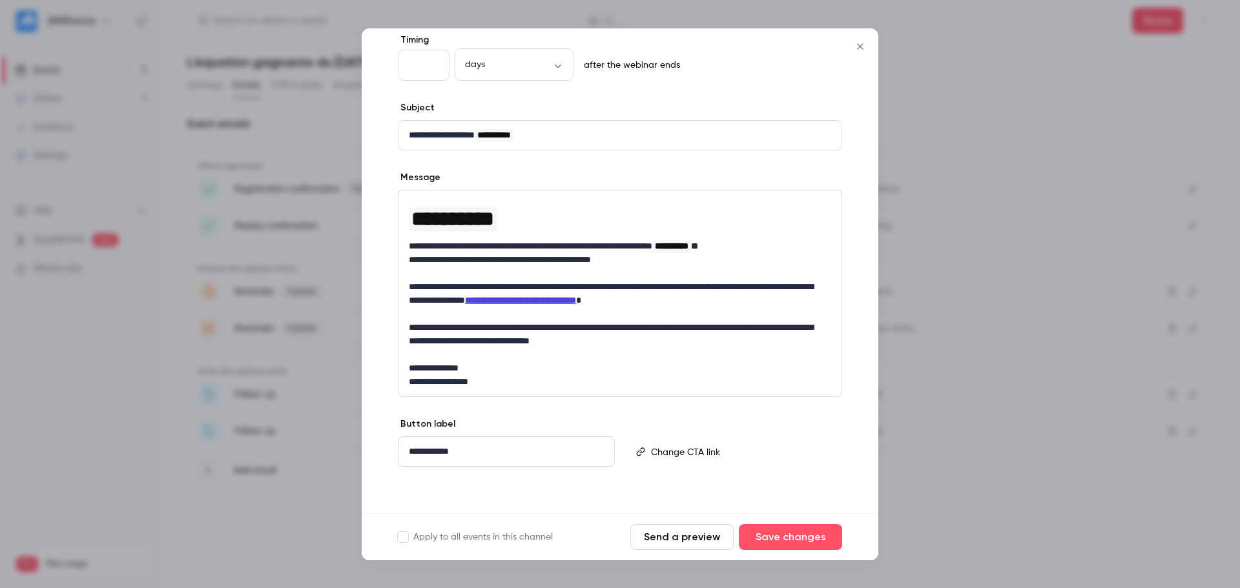  Describe the element at coordinates (426, 424) in the screenshot. I see `label: Button label` at that location.